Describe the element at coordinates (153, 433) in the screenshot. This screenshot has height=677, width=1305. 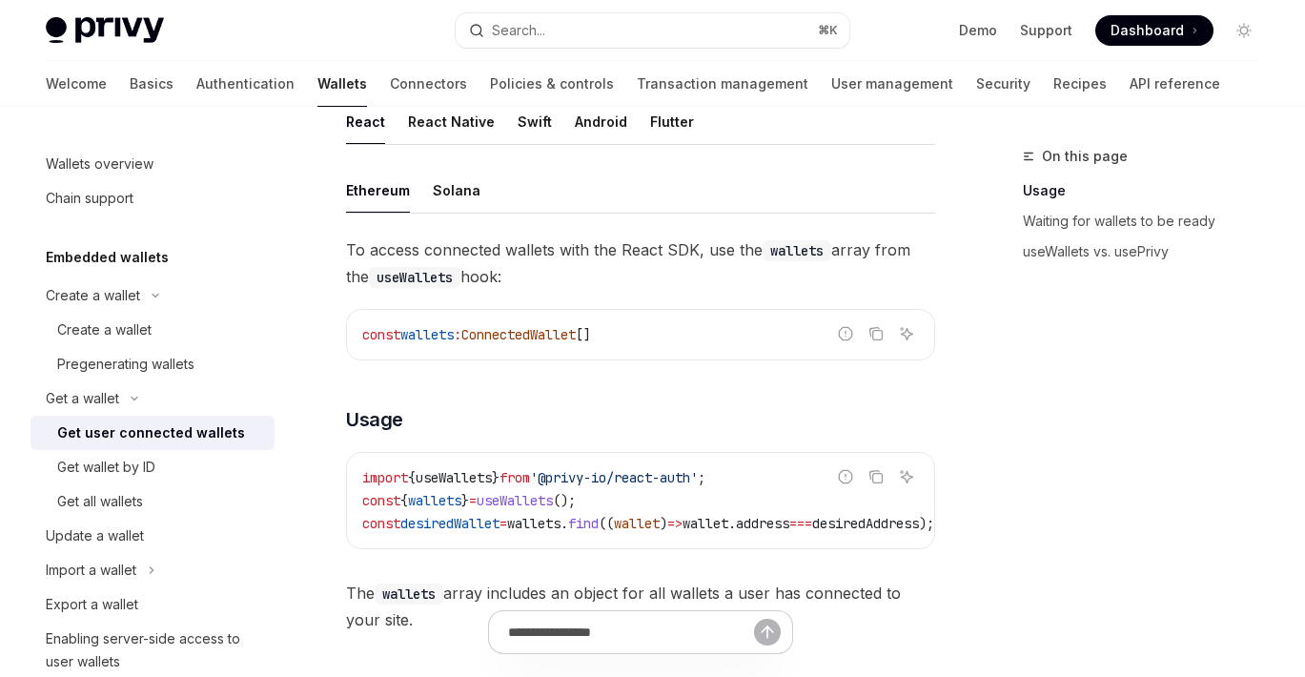
I see `a: Get user connected wallets` at that location.